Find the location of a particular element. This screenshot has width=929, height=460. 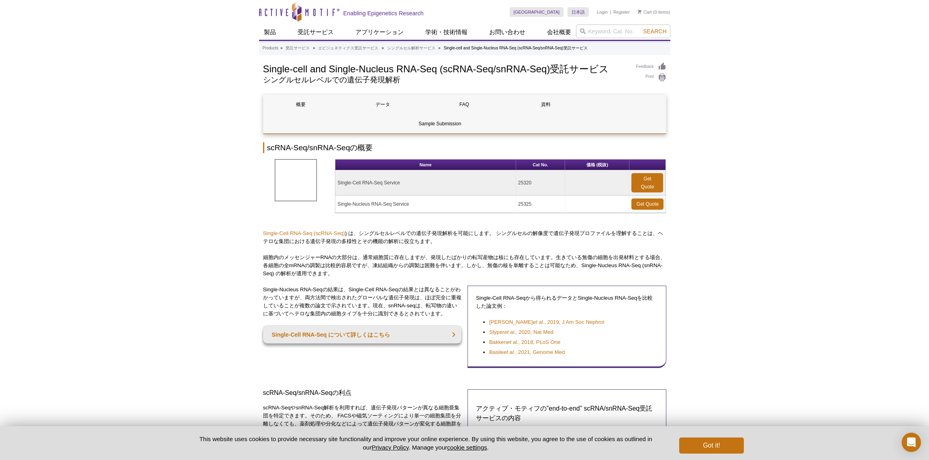

a: 製品 is located at coordinates (270, 32).